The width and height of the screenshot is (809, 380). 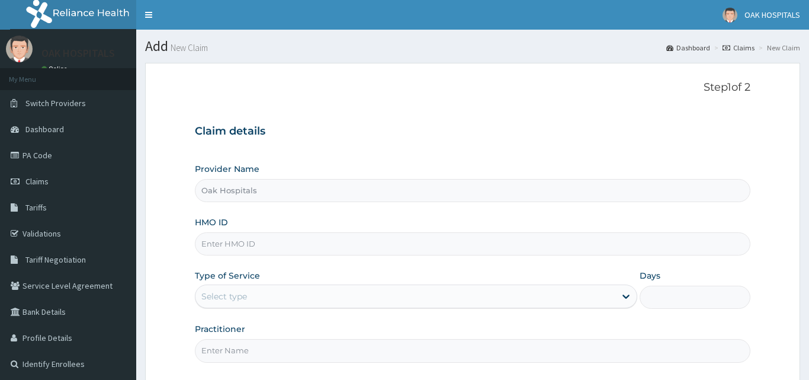 I want to click on span: OAK HOSPITALS, so click(x=773, y=15).